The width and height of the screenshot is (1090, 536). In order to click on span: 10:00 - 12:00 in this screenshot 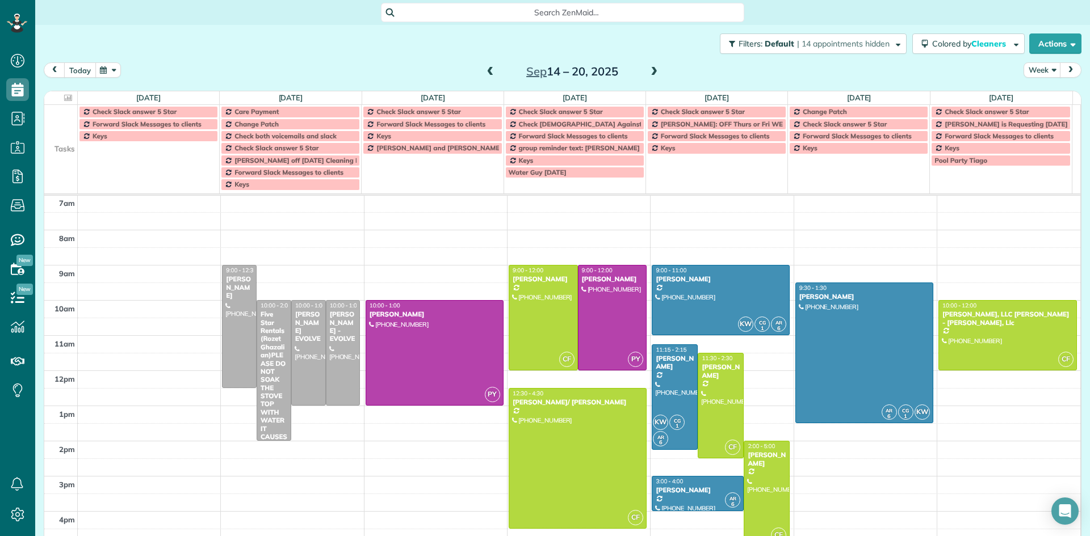, I will do `click(959, 305)`.